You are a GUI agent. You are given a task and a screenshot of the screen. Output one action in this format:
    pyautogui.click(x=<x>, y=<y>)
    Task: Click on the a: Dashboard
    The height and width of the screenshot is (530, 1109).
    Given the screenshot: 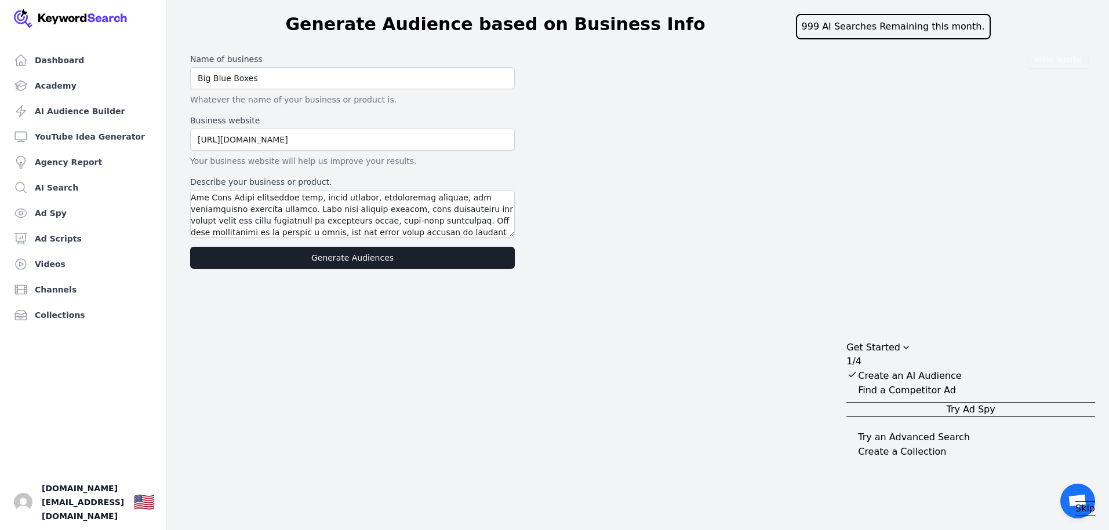 What is the action you would take?
    pyautogui.click(x=83, y=60)
    